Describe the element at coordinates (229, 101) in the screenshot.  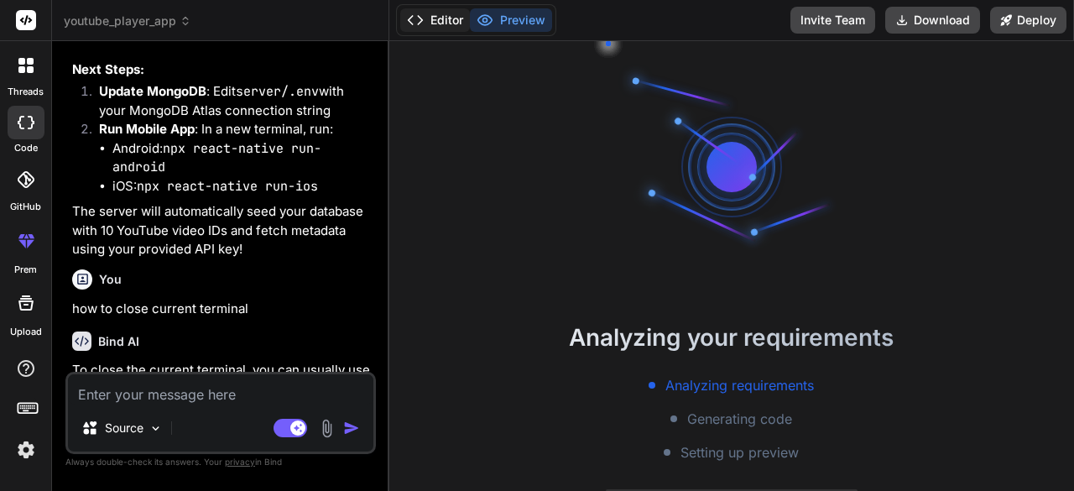
I see `li: : Edit with your MongoDB Atlas connection string` at that location.